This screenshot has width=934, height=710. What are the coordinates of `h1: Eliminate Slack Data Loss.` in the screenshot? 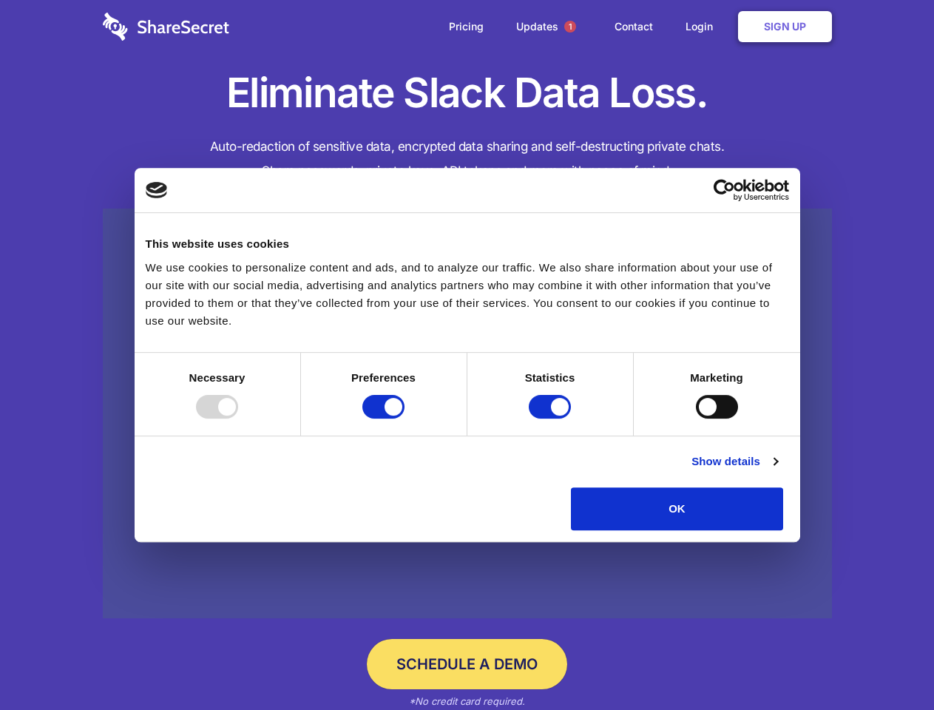 It's located at (467, 93).